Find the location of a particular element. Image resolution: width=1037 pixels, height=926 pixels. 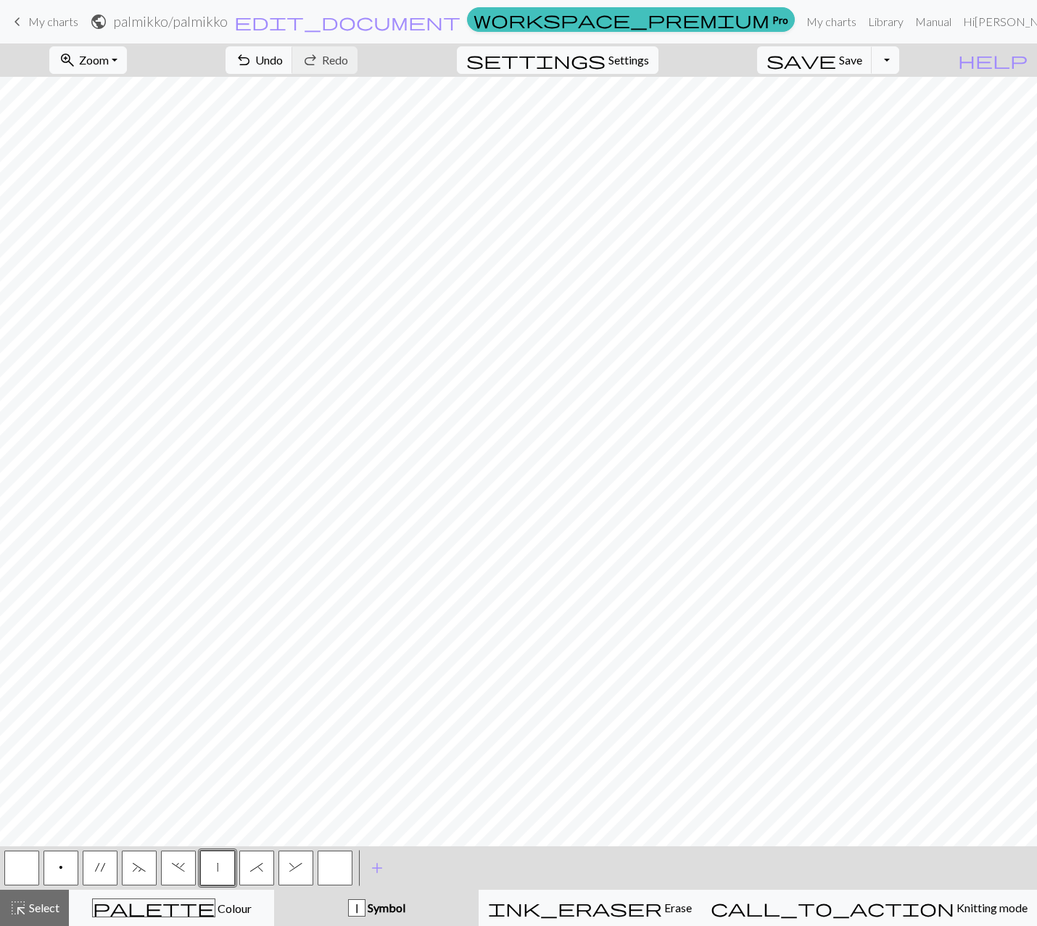

span: keyboard_arrow_left is located at coordinates (17, 22).